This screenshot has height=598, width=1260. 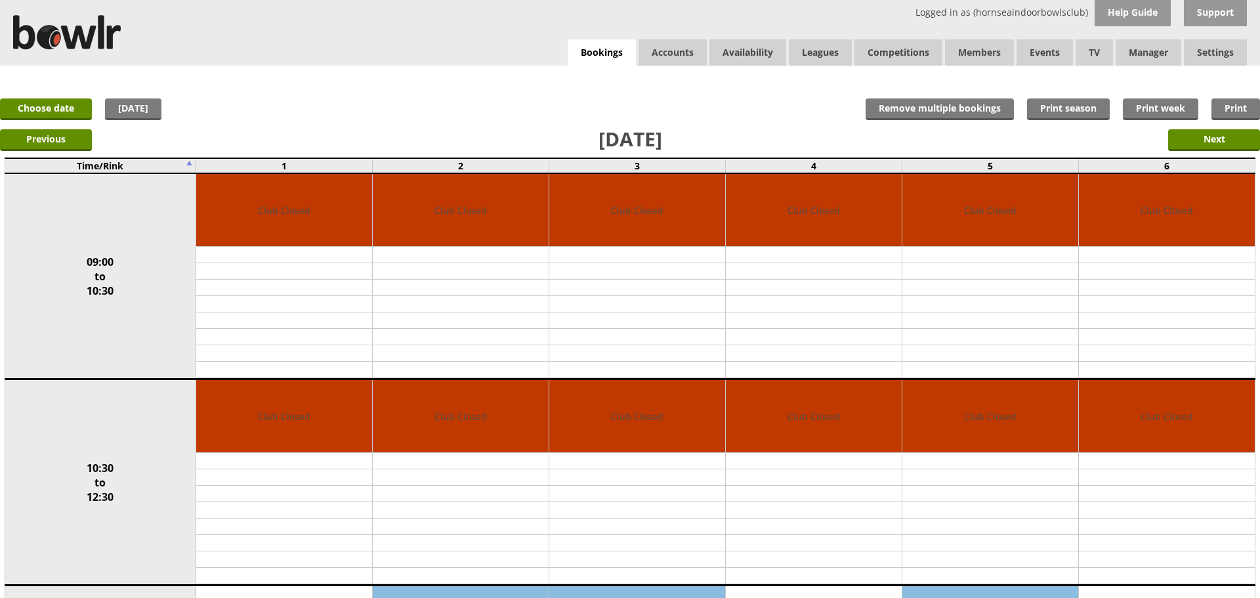 I want to click on td: 1, so click(x=284, y=165).